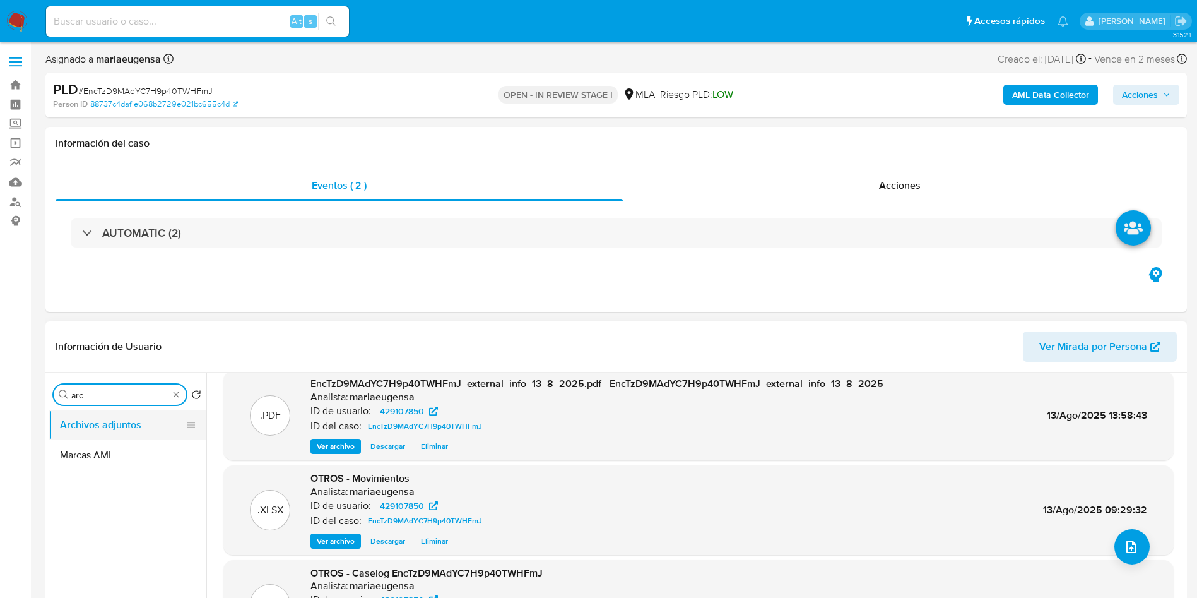 The height and width of the screenshot is (598, 1197). I want to click on button: AML Data Collector, so click(1051, 95).